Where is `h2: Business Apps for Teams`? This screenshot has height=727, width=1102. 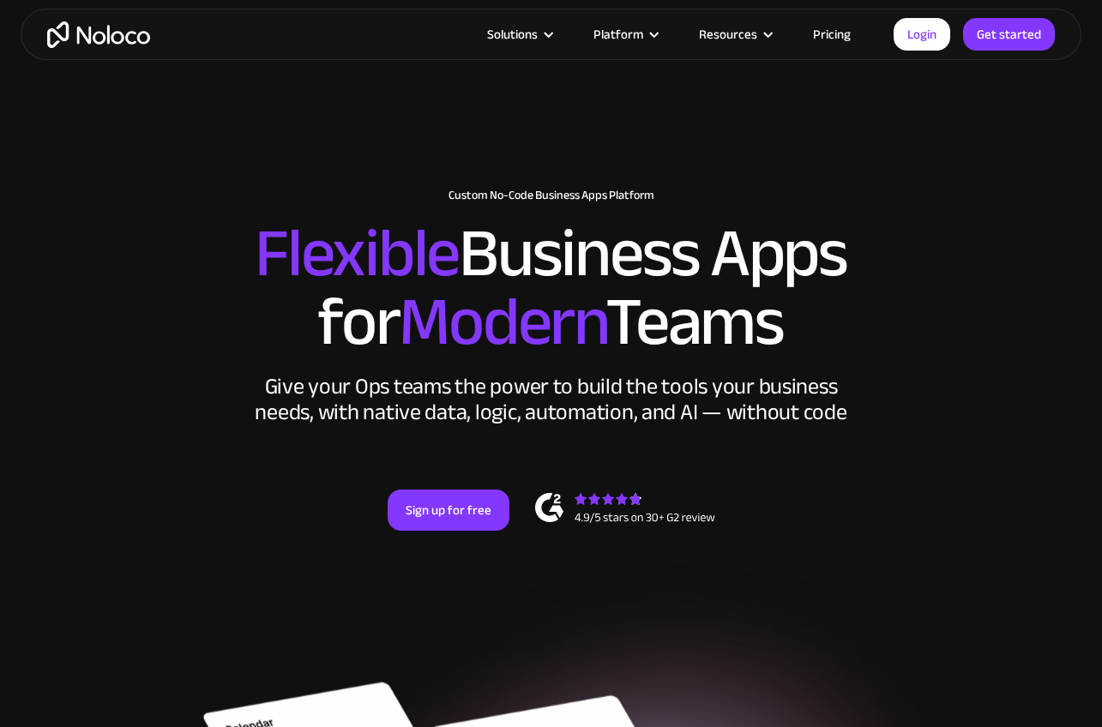 h2: Business Apps for Teams is located at coordinates (551, 288).